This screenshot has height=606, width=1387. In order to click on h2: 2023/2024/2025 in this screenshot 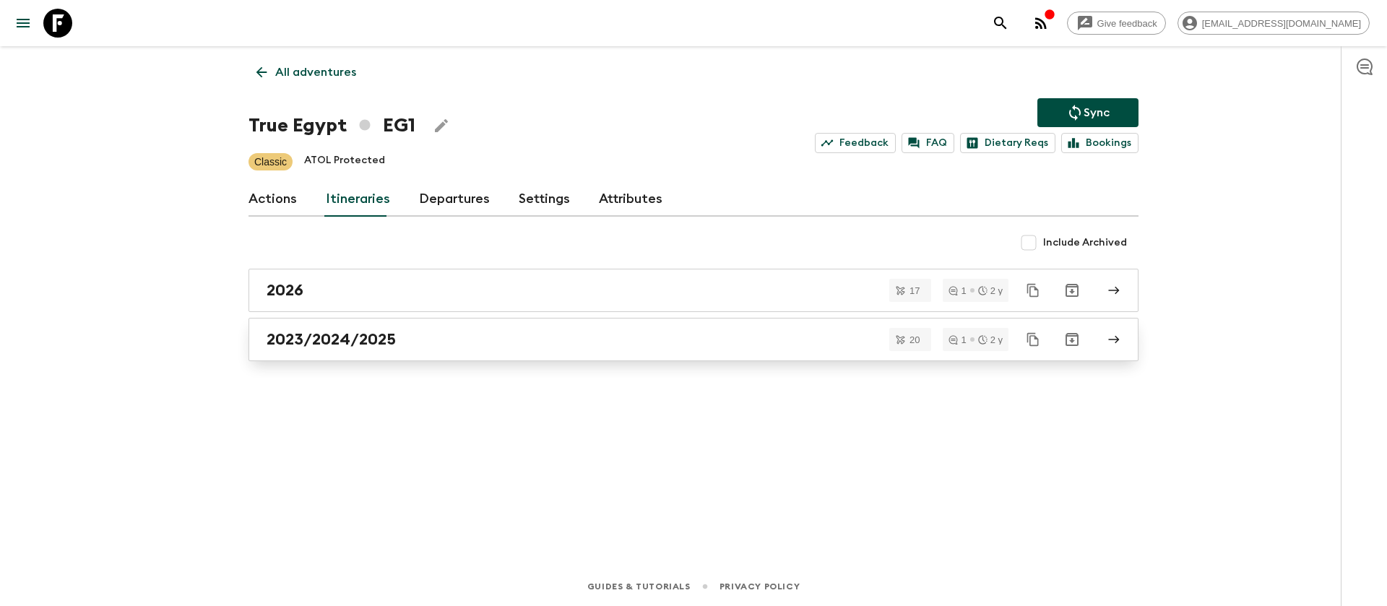, I will do `click(331, 340)`.